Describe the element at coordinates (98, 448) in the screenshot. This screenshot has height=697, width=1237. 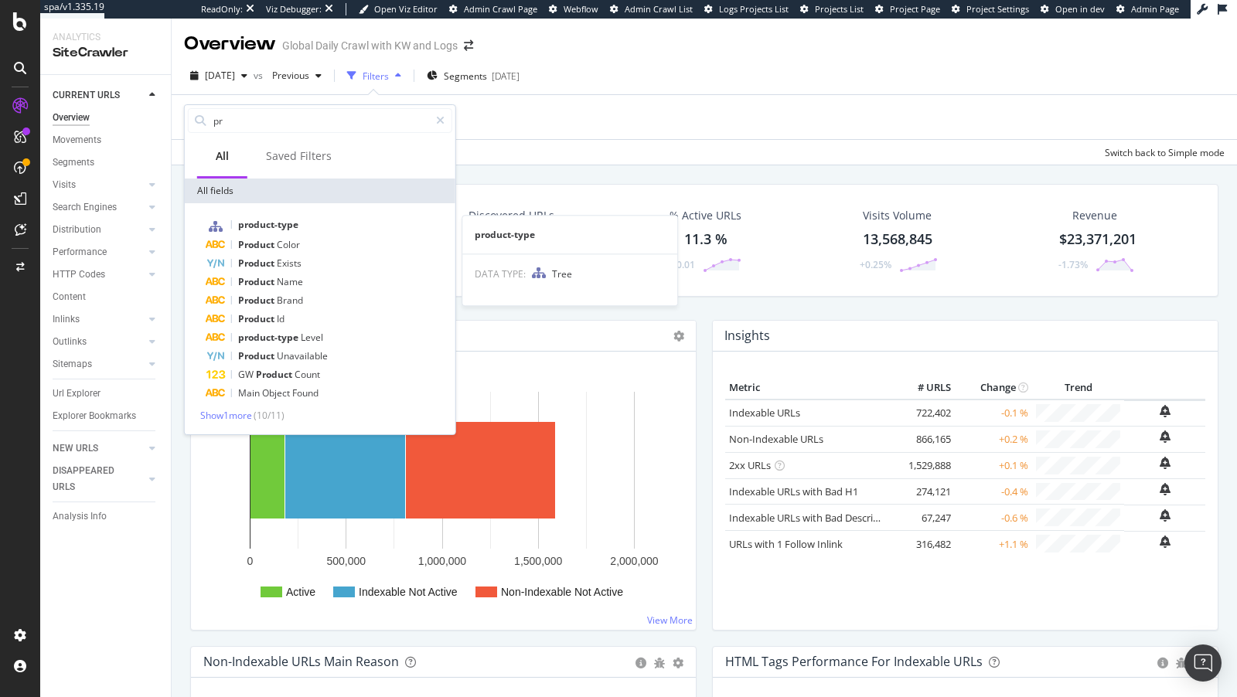
I see `a: NEW URLS` at that location.